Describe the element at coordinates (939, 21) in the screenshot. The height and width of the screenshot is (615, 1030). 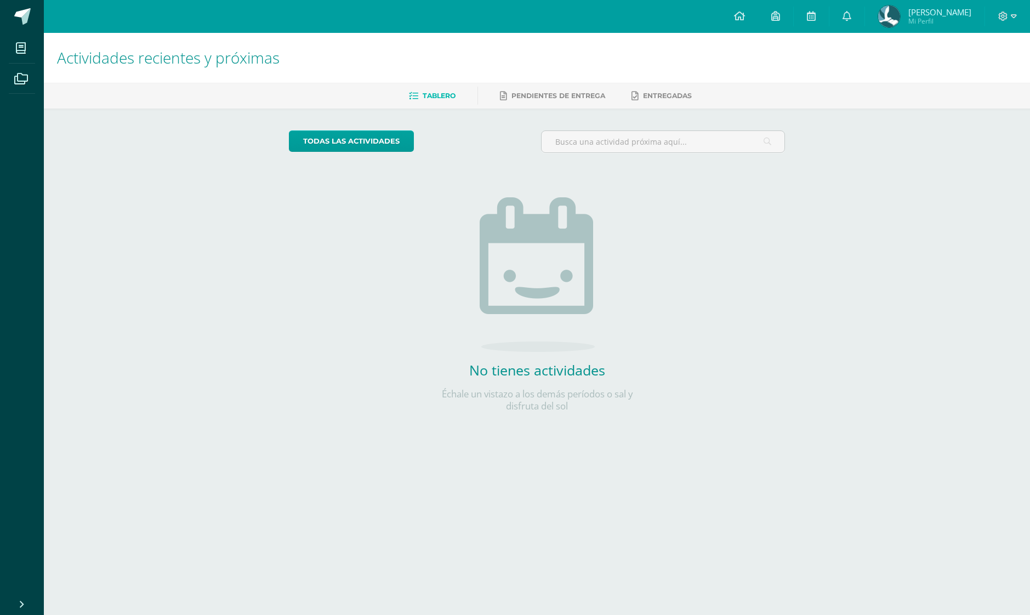
I see `span: Mi Perfil` at that location.